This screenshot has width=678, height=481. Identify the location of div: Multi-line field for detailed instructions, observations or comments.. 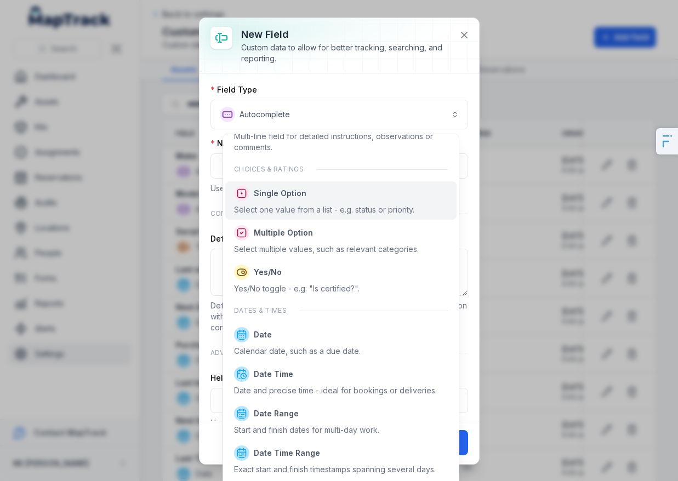
(341, 142).